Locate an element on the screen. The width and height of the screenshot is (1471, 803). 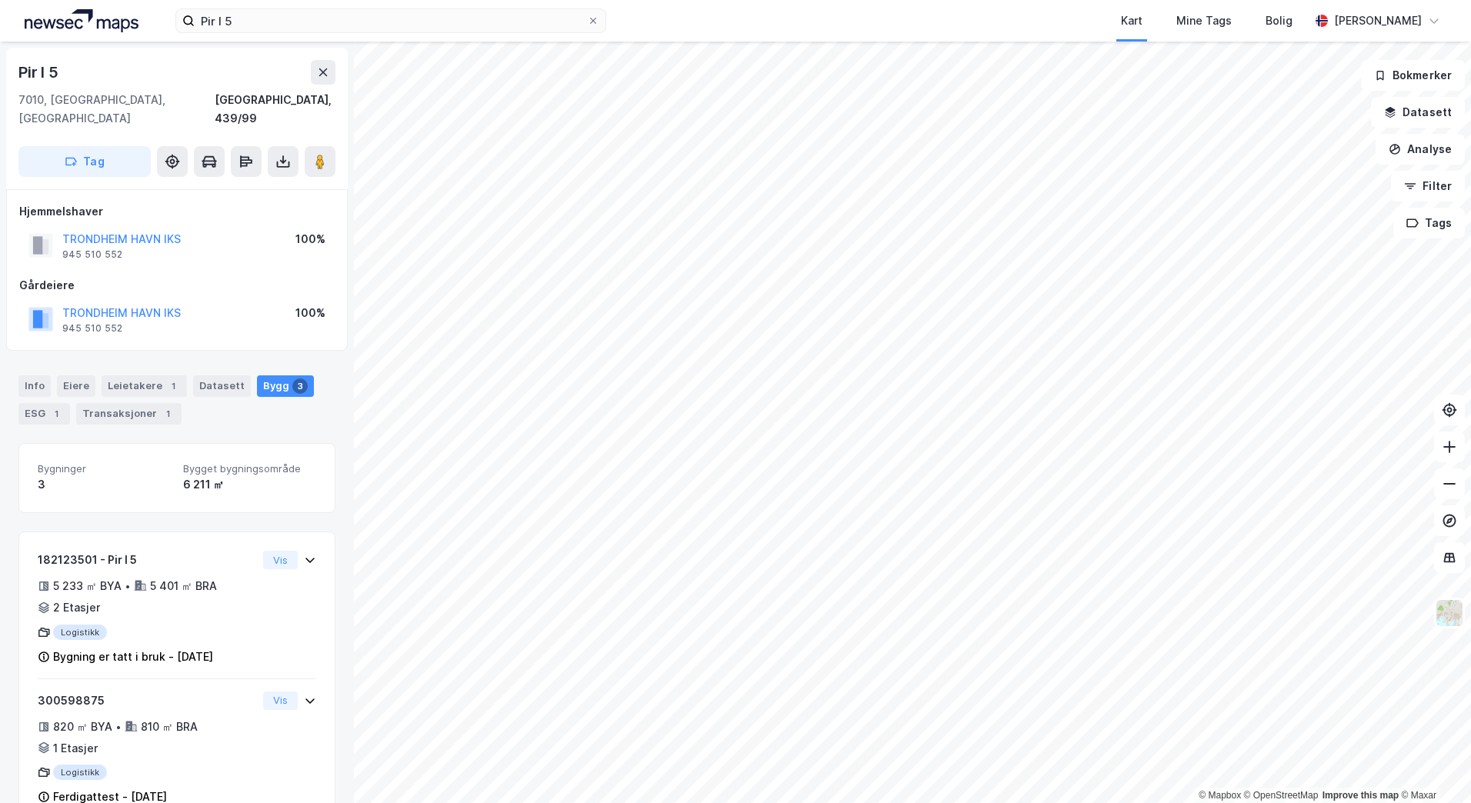
div: Kart is located at coordinates (1131, 21).